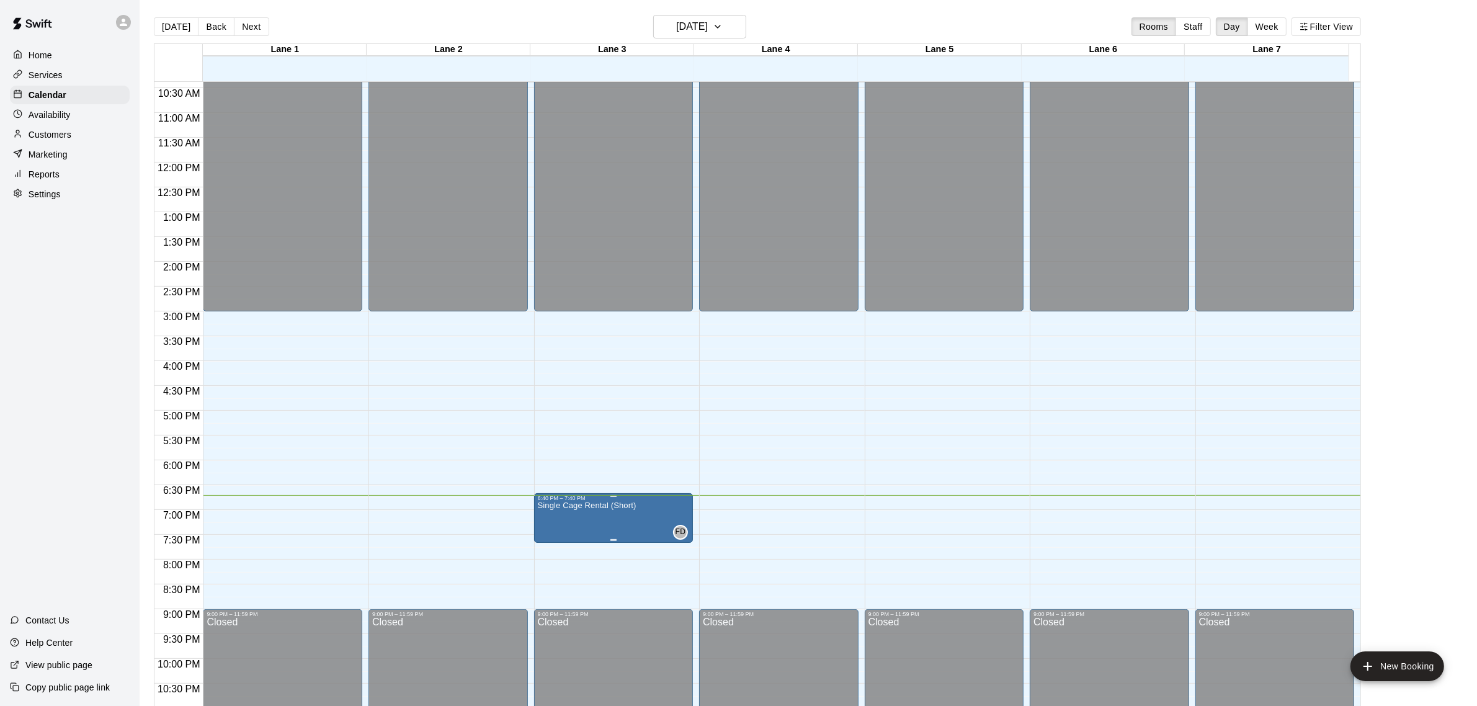 This screenshot has width=1477, height=706. Describe the element at coordinates (612, 50) in the screenshot. I see `div: Lane 3` at that location.